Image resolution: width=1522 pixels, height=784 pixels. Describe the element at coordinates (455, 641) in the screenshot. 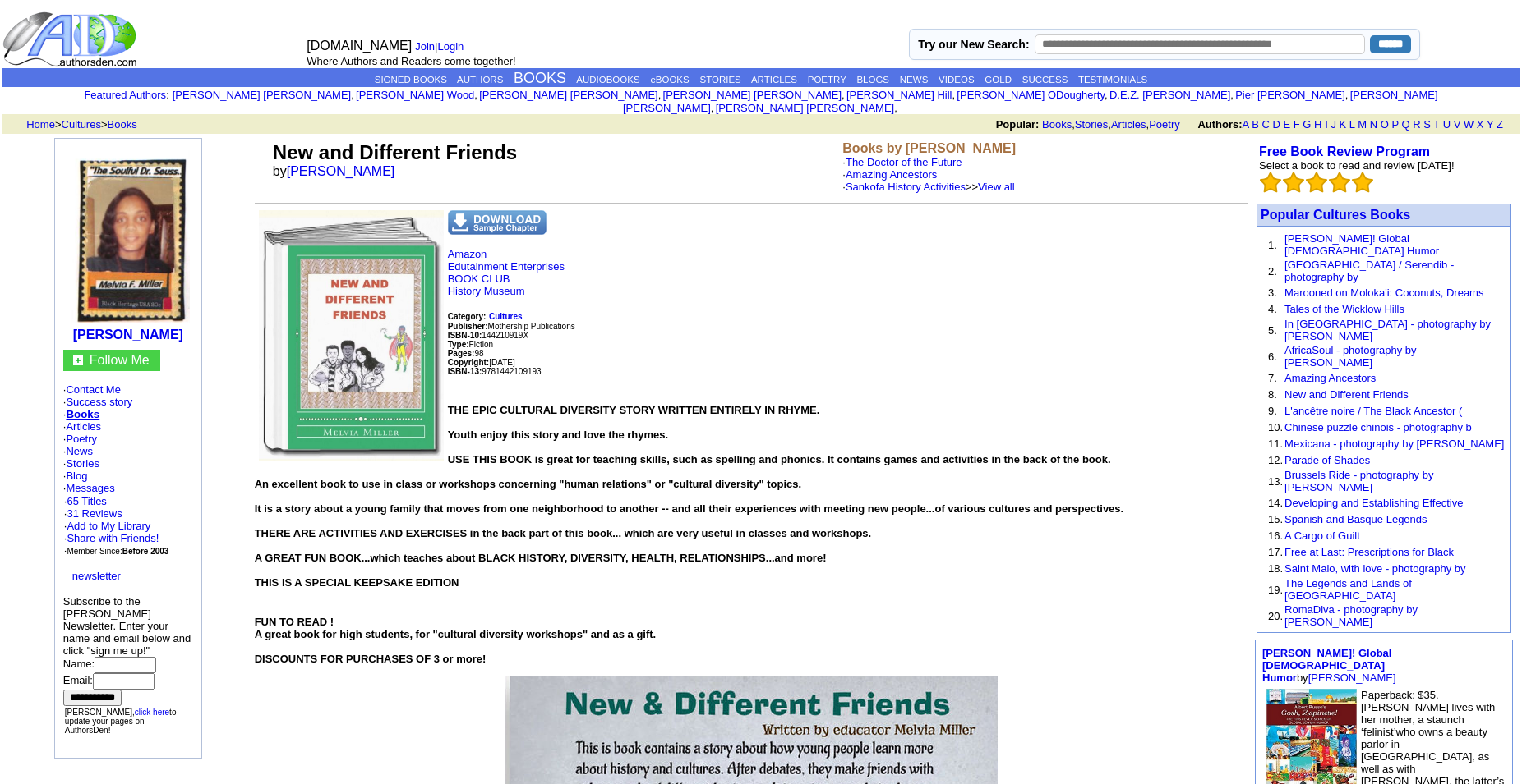

I see `font: FUN TO READ ! A great book for high students, for "cultural diversity workshops" and as a gift. D...` at that location.